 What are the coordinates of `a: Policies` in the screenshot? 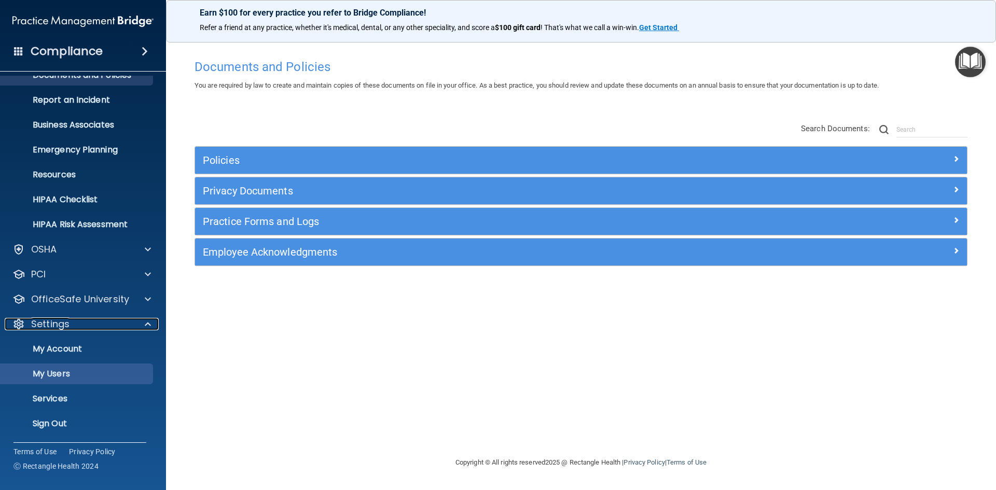 It's located at (581, 160).